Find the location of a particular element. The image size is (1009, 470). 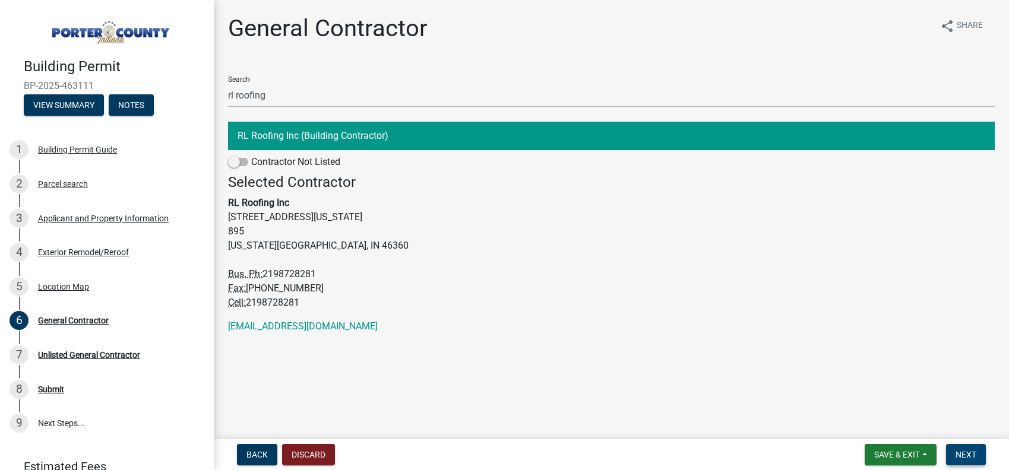

wm-modal-confirm: Notes is located at coordinates (131, 106).